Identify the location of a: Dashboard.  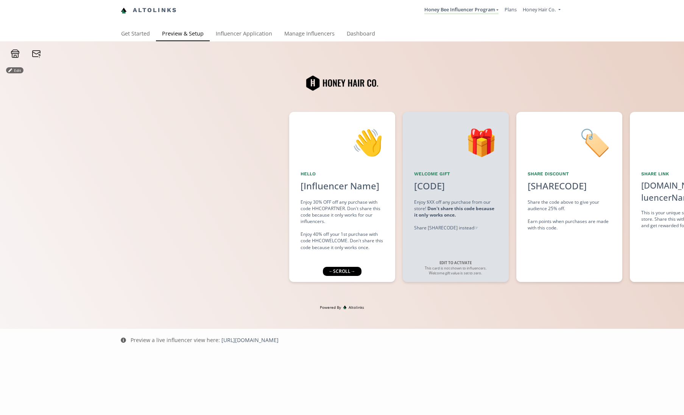
(361, 34).